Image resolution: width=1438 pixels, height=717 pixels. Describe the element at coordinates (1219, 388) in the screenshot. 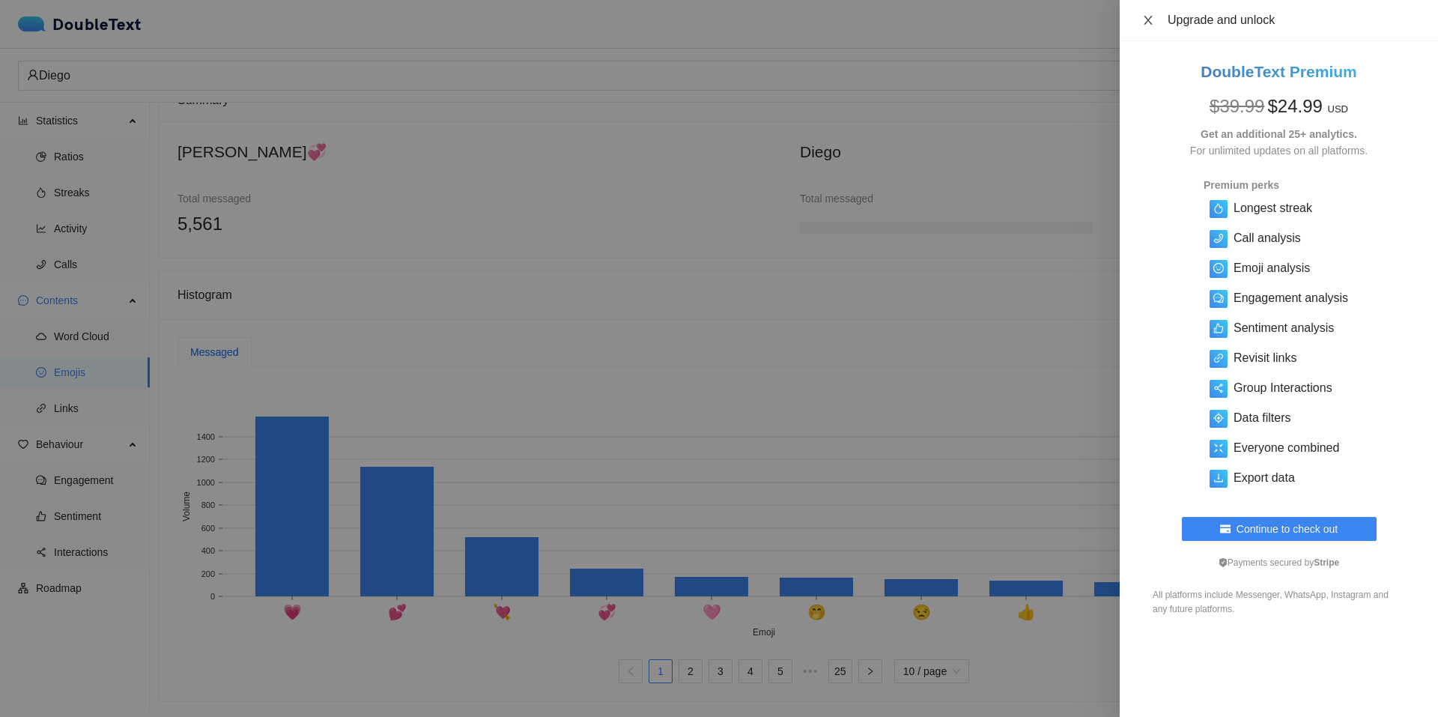

I see `span: share-alt` at that location.